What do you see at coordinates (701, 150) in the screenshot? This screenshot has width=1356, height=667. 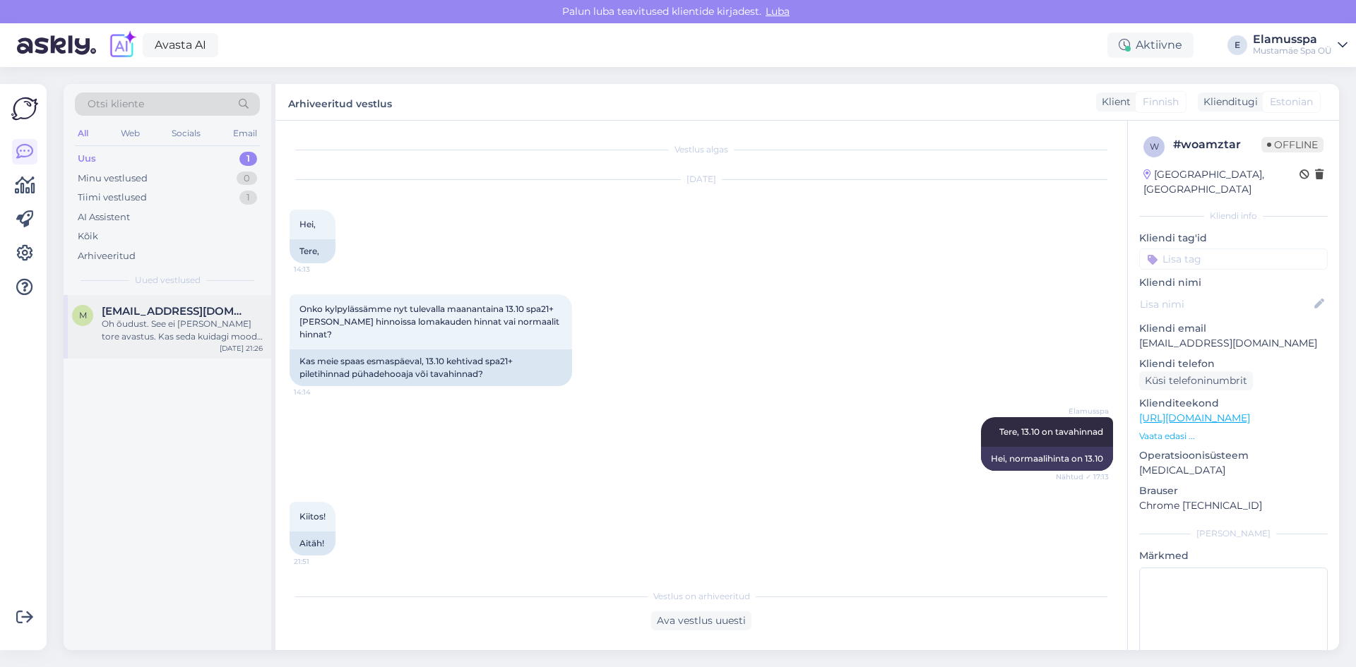 I see `div: Vestlus algas` at bounding box center [701, 150].